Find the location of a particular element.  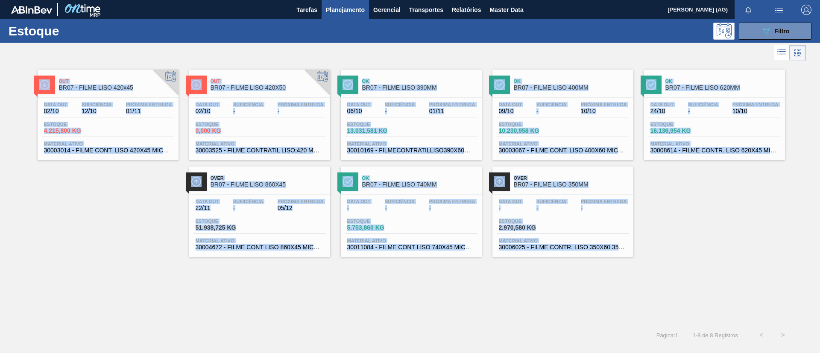

span: 30003014 - FILME CONT. LISO 420X45 MICRAS is located at coordinates (108, 150).